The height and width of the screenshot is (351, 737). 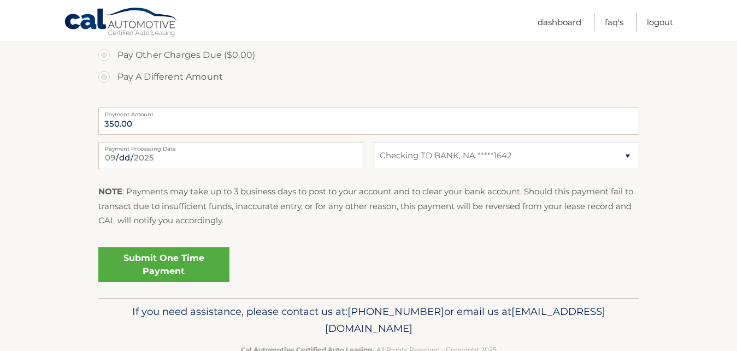 What do you see at coordinates (230, 156) in the screenshot?
I see `input: Payment Date` at bounding box center [230, 156].